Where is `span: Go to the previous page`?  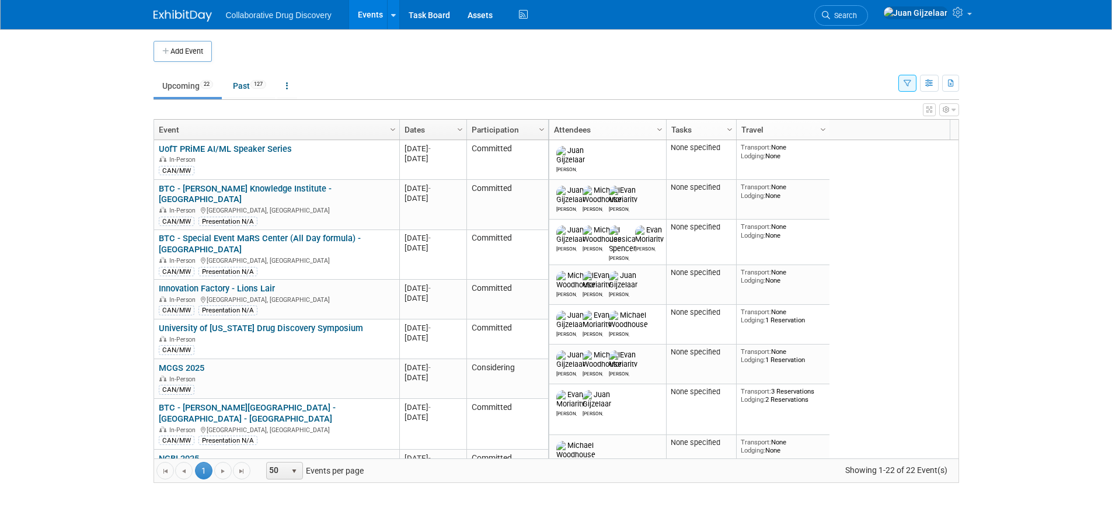
span: Go to the previous page is located at coordinates (184, 471).